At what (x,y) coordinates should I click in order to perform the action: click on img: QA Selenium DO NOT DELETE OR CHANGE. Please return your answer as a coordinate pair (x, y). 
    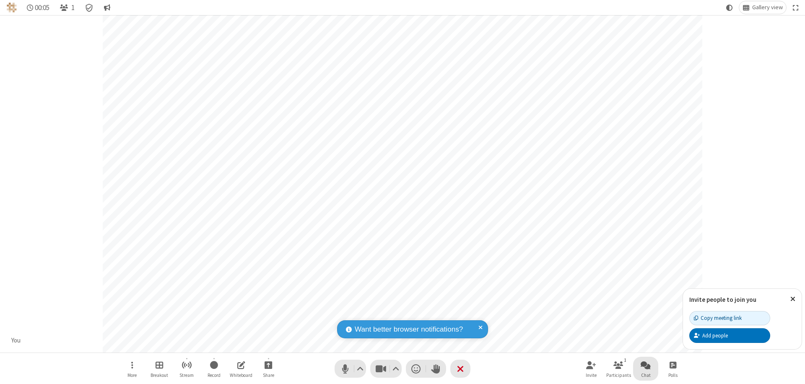
    Looking at the image, I should click on (12, 8).